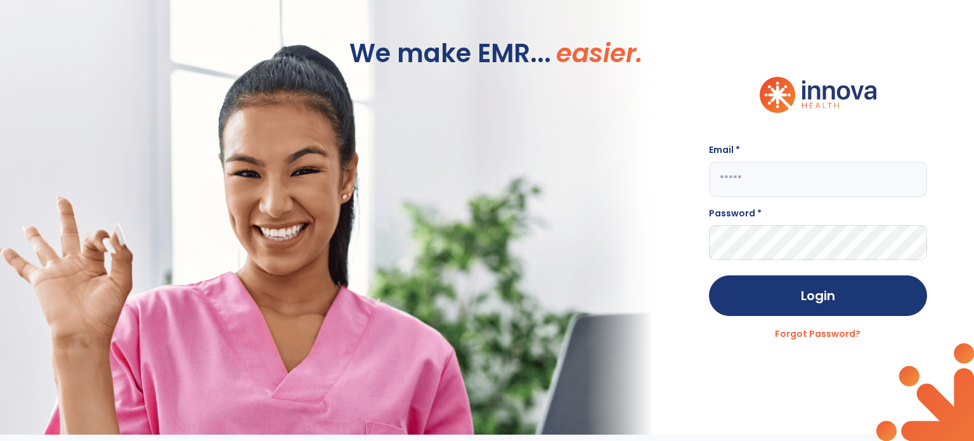 This screenshot has height=441, width=974. Describe the element at coordinates (926, 392) in the screenshot. I see `img: login_doodle.svg` at that location.